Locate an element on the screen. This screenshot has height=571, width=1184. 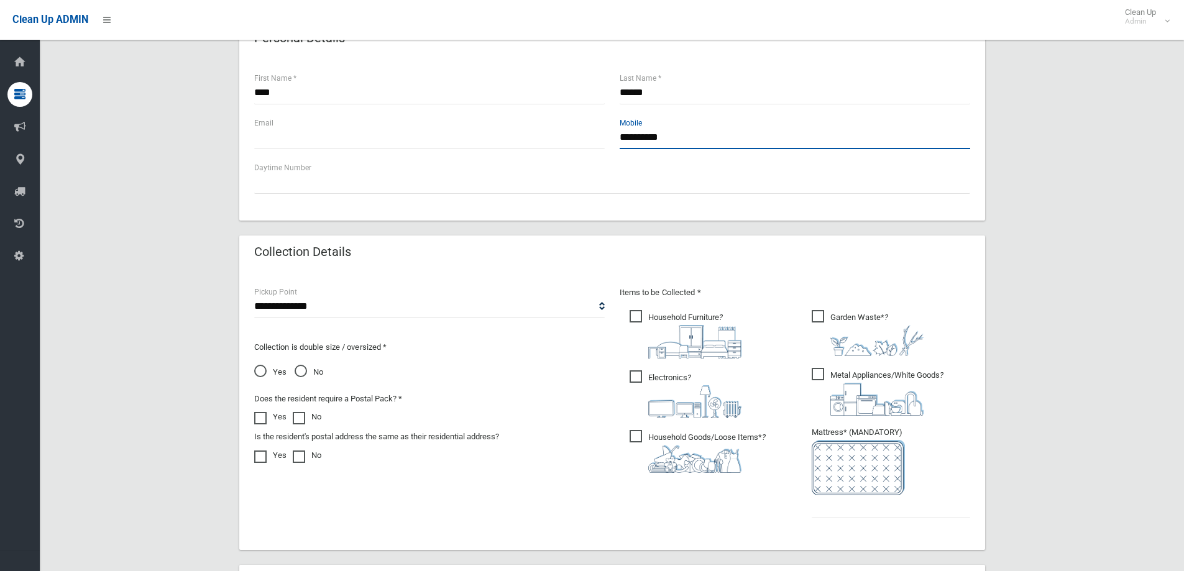
p: Items to be Collected * is located at coordinates (795, 293).